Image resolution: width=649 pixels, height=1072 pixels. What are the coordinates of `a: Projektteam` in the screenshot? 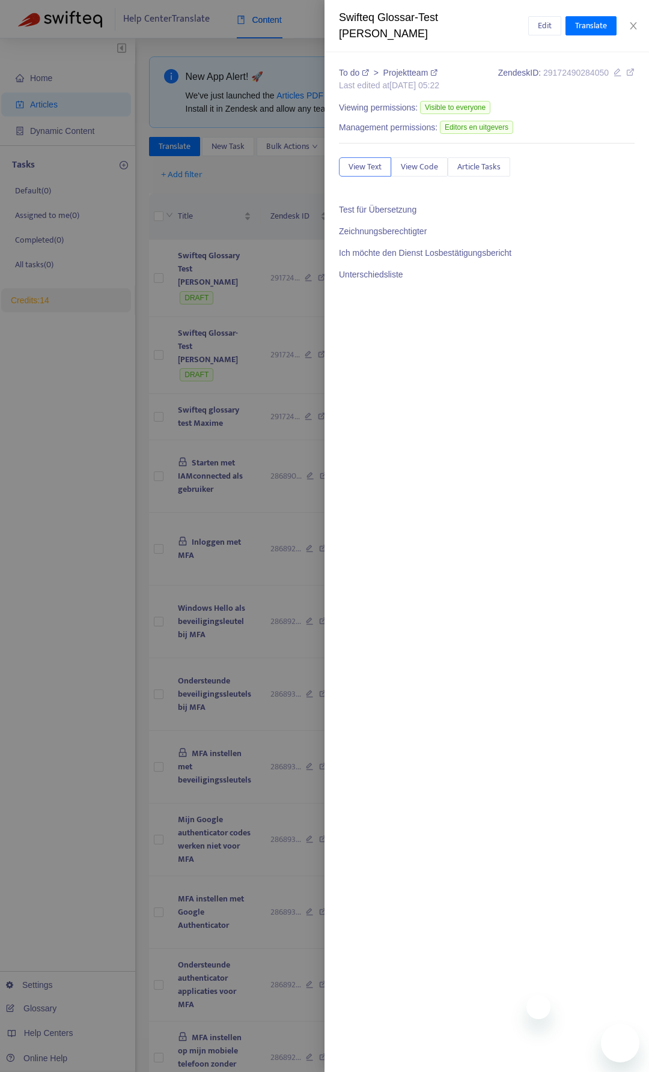 It's located at (410, 73).